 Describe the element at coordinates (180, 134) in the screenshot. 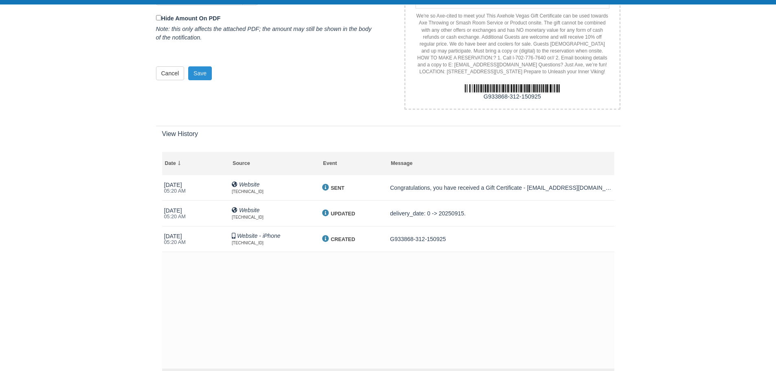

I see `a: View History` at that location.